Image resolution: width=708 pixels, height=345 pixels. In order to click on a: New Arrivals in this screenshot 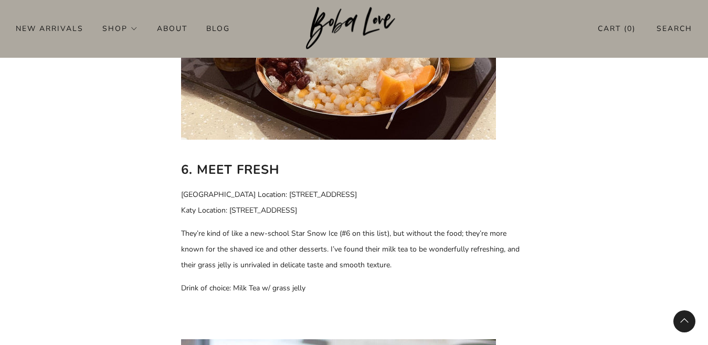, I will do `click(49, 28)`.